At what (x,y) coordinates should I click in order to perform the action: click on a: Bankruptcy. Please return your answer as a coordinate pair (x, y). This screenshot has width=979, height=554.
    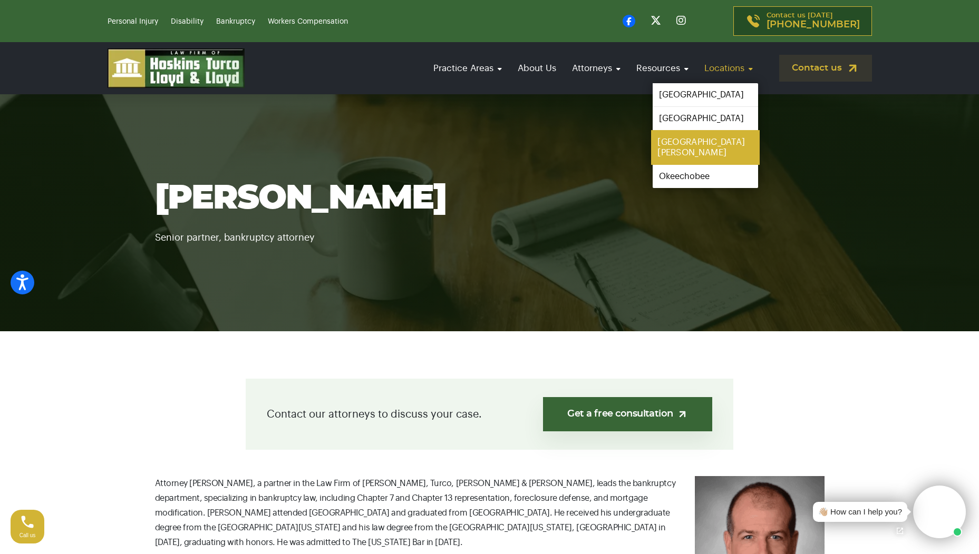
    Looking at the image, I should click on (236, 22).